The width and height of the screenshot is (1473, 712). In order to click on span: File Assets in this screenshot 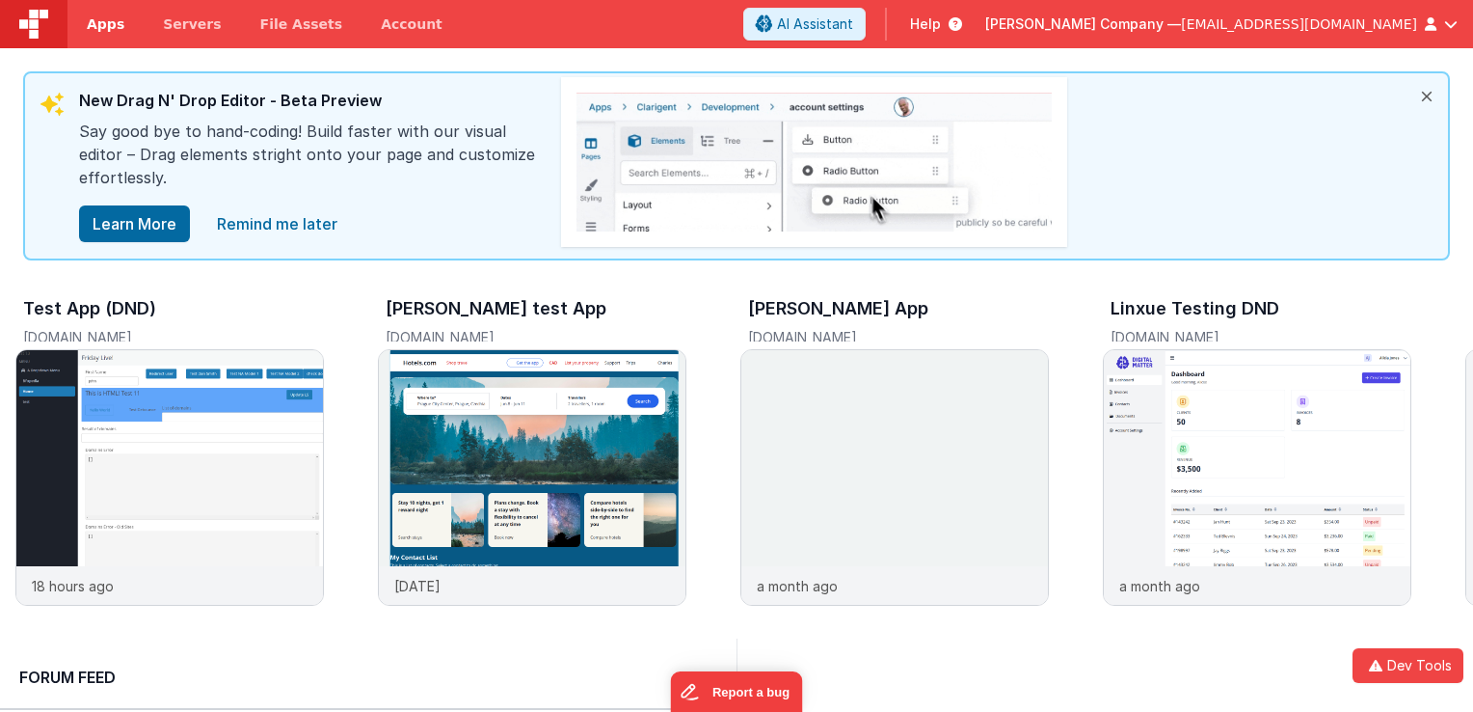, I will do `click(302, 24)`.